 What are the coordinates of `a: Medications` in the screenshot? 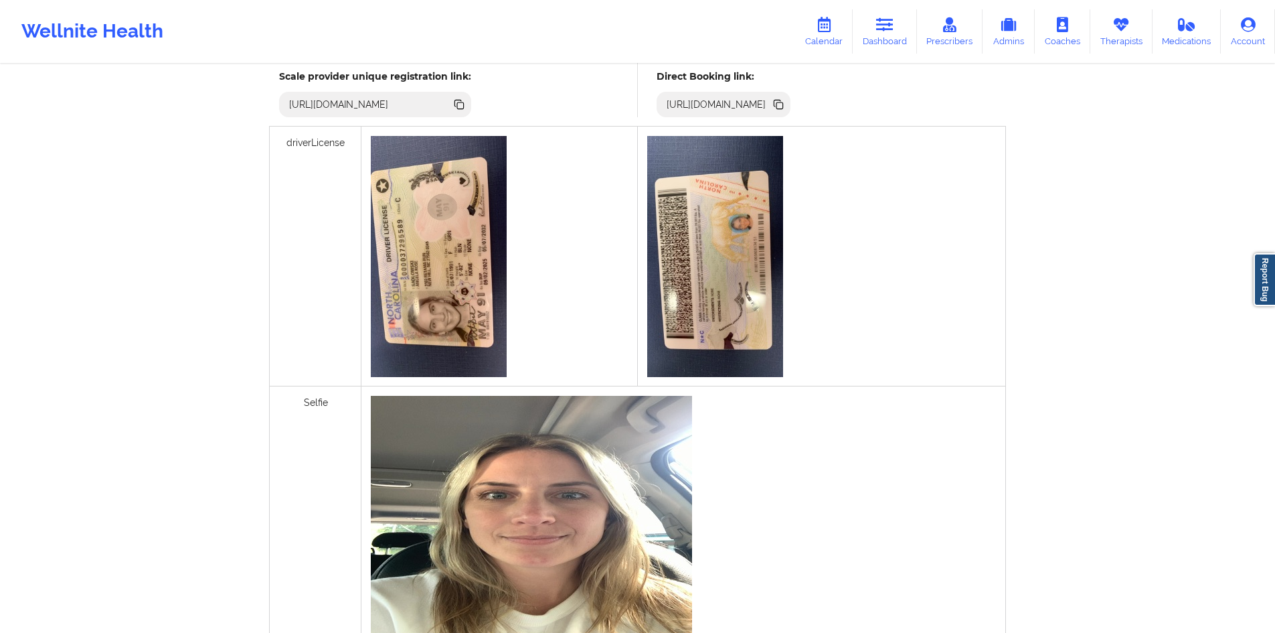 It's located at (1187, 31).